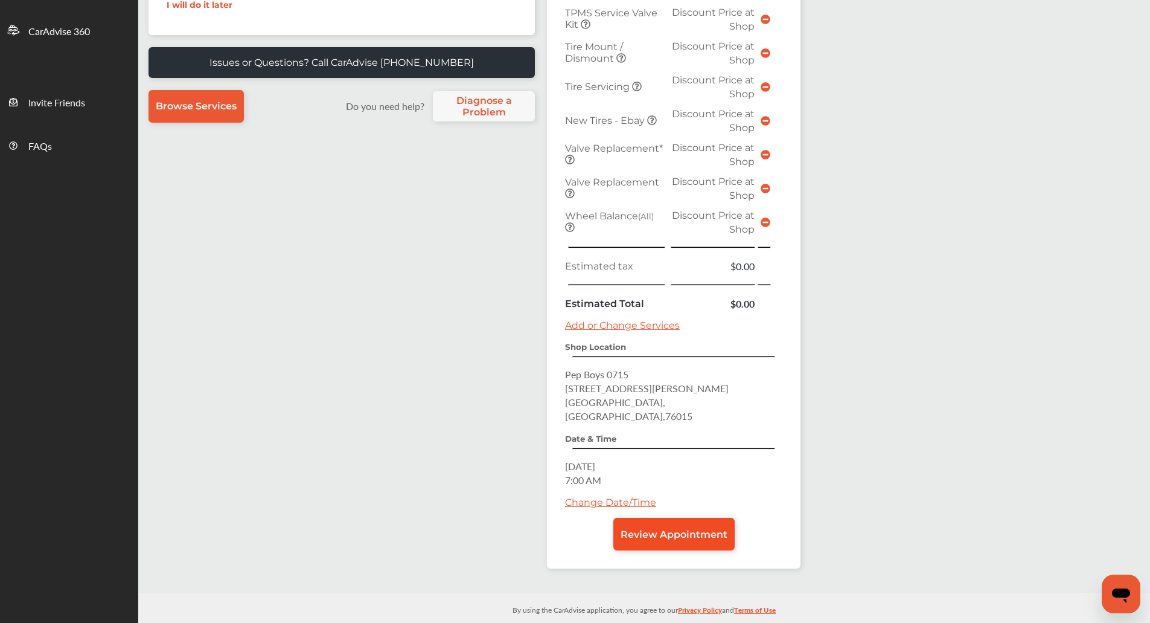 The height and width of the screenshot is (623, 1150). What do you see at coordinates (674, 534) in the screenshot?
I see `a: Review Appointment` at bounding box center [674, 534].